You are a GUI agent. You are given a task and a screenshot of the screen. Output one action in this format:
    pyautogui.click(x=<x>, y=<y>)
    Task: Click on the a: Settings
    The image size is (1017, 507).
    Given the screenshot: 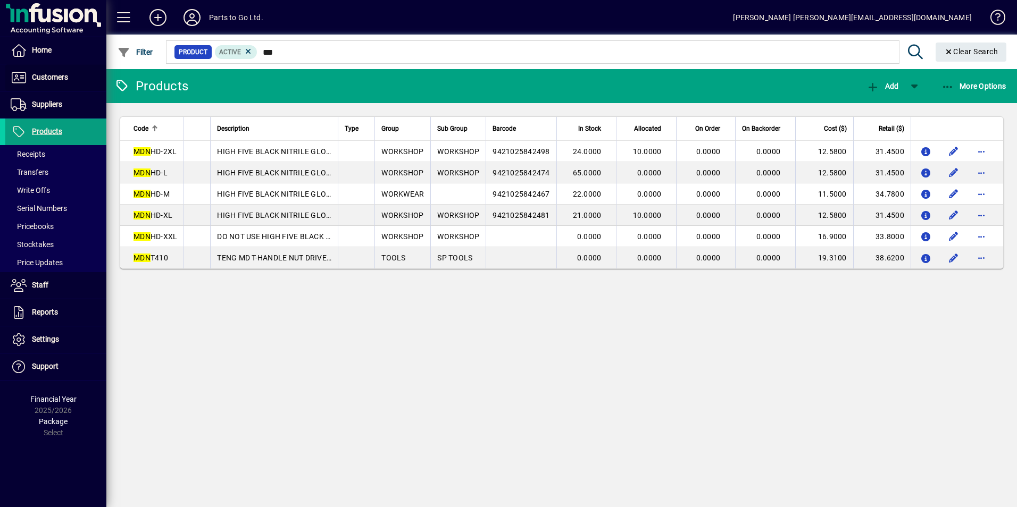 What is the action you would take?
    pyautogui.click(x=56, y=340)
    